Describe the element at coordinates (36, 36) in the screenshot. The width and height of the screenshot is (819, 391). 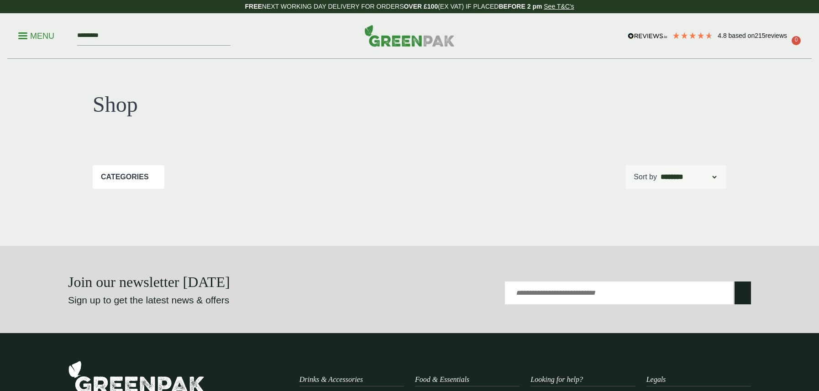
I see `p: Menu` at that location.